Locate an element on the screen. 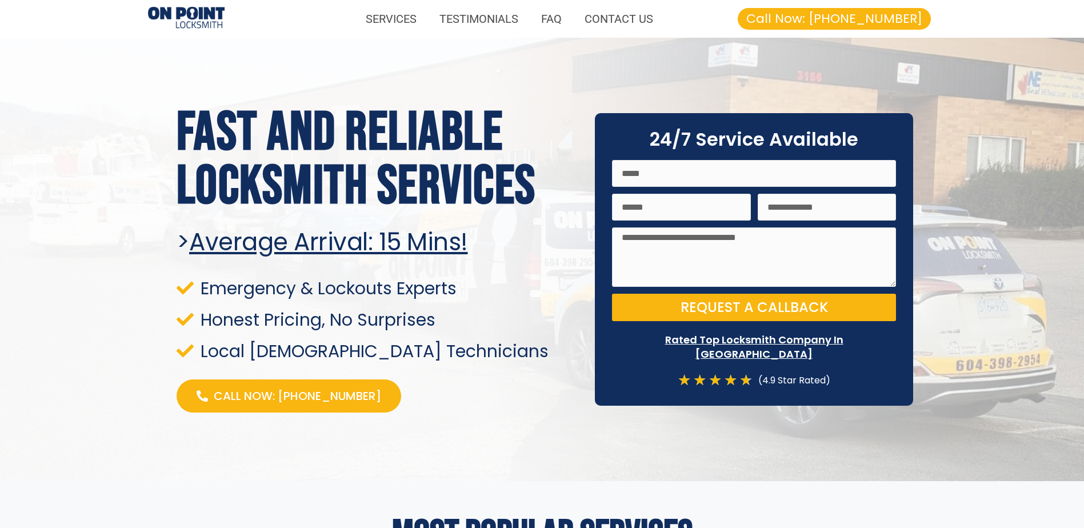 Image resolution: width=1084 pixels, height=528 pixels. nav: Menu is located at coordinates (450, 19).